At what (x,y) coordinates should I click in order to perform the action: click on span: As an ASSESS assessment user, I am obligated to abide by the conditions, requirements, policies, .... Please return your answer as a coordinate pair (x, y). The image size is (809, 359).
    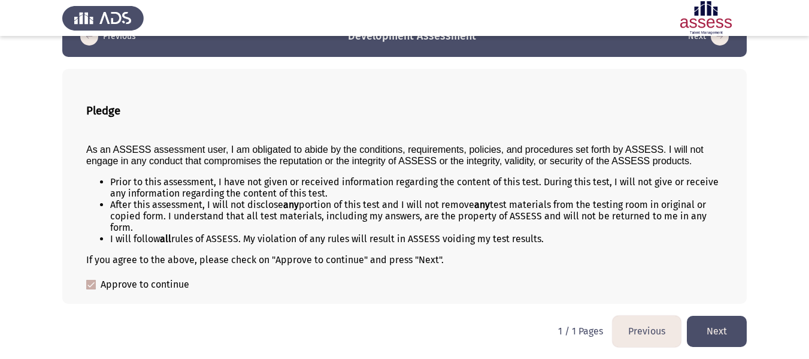
    Looking at the image, I should click on (395, 155).